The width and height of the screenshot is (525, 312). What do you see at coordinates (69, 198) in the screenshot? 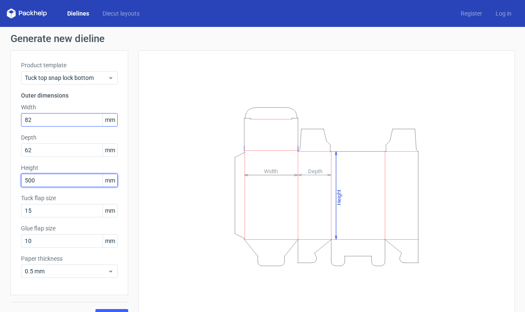
I see `label: Tuck flap size` at bounding box center [69, 198].